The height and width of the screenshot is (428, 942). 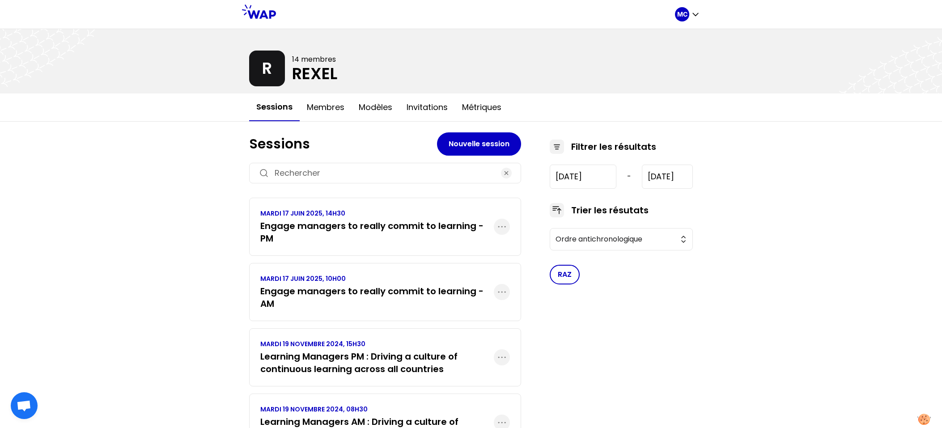 What do you see at coordinates (377, 279) in the screenshot?
I see `p: MARDI 17 JUIN 2025, 10H00` at bounding box center [377, 279].